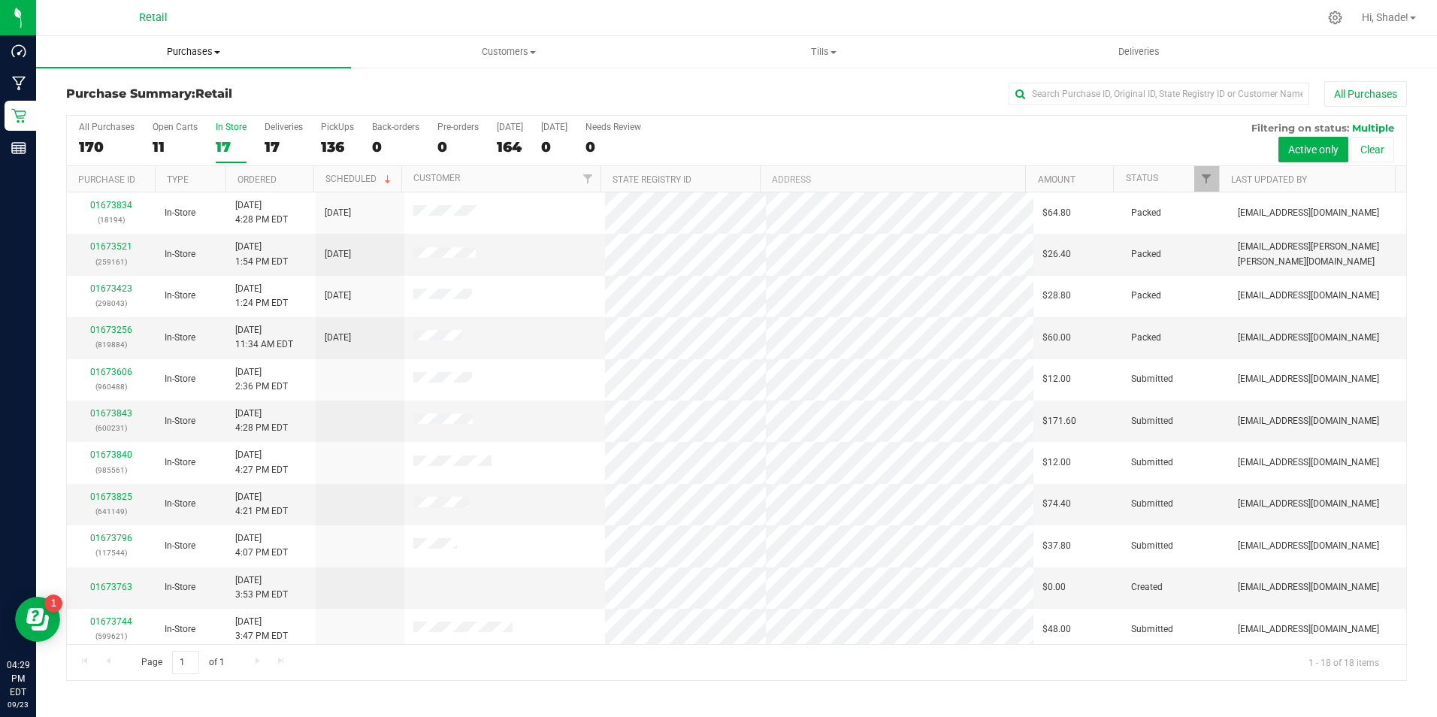 This screenshot has height=717, width=1437. I want to click on a: Purchases, so click(193, 52).